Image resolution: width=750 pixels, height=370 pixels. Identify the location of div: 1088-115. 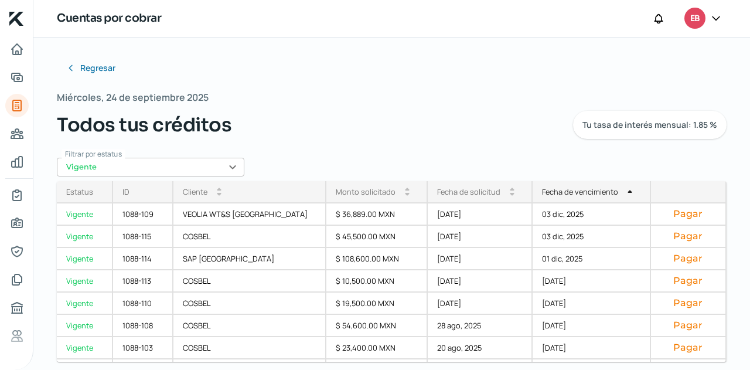
(143, 237).